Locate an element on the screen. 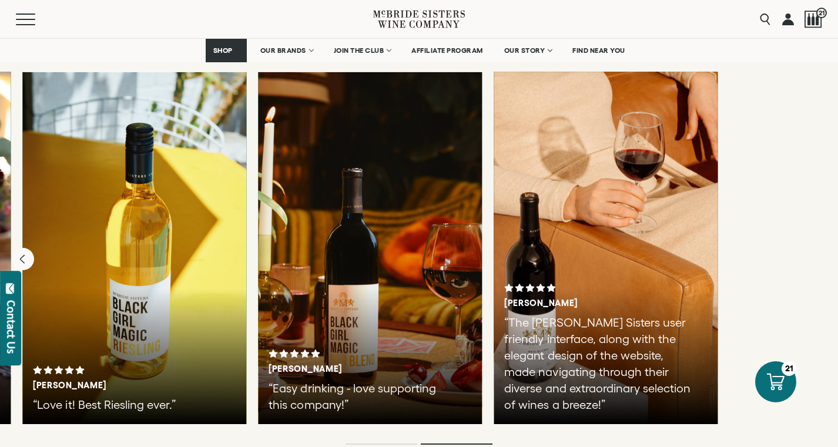 Image resolution: width=838 pixels, height=447 pixels. a: AFFILIATE PROGRAM is located at coordinates (447, 51).